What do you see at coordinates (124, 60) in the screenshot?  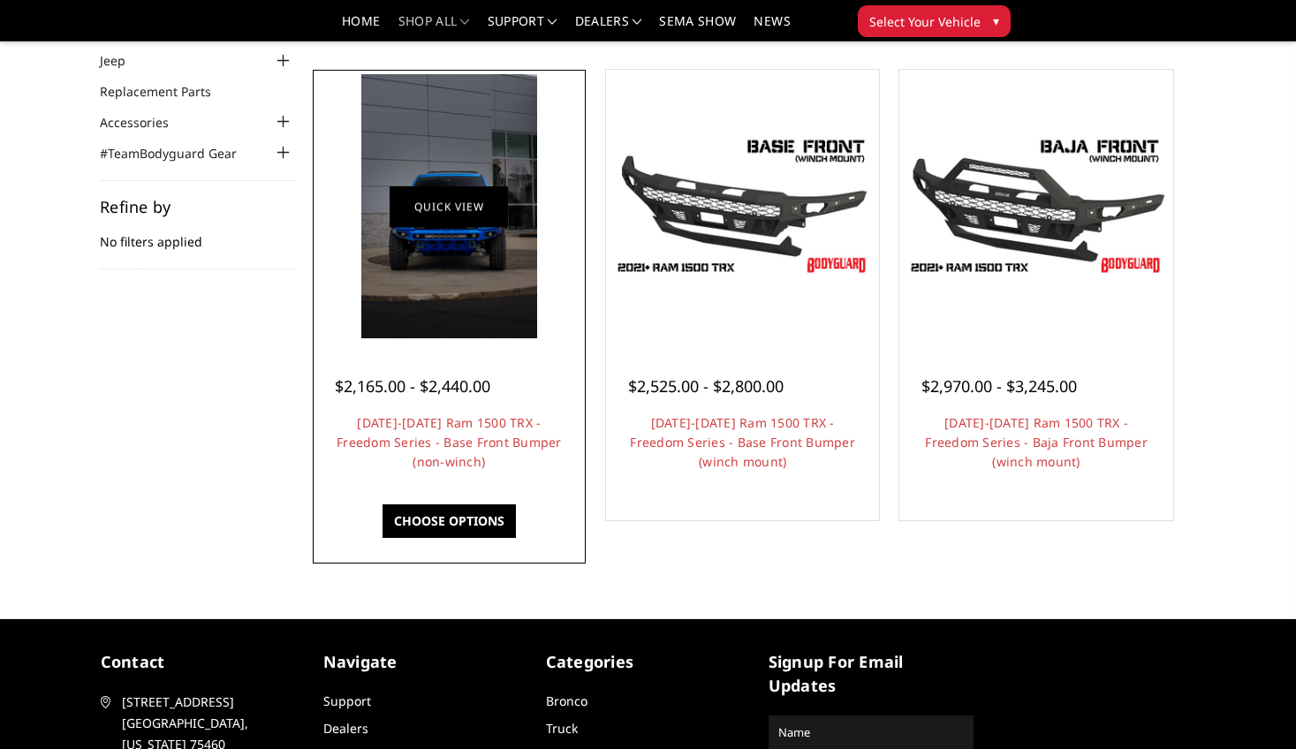 I see `a: Jeep` at bounding box center [124, 60].